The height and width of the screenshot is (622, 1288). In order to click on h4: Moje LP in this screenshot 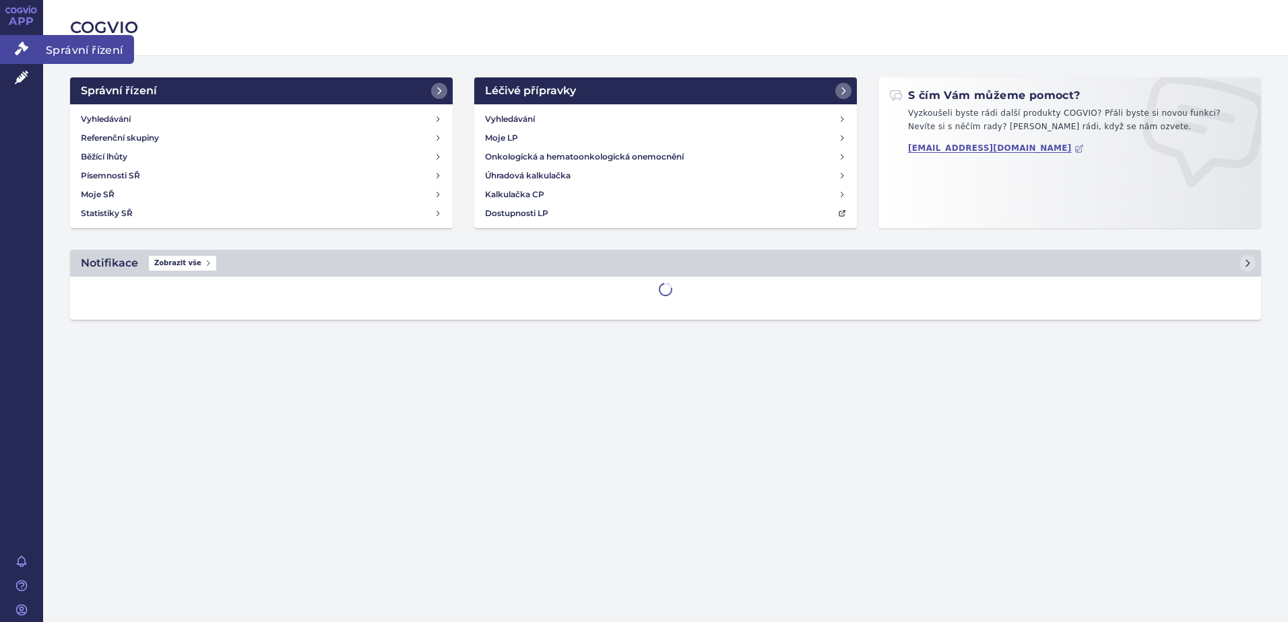, I will do `click(501, 138)`.